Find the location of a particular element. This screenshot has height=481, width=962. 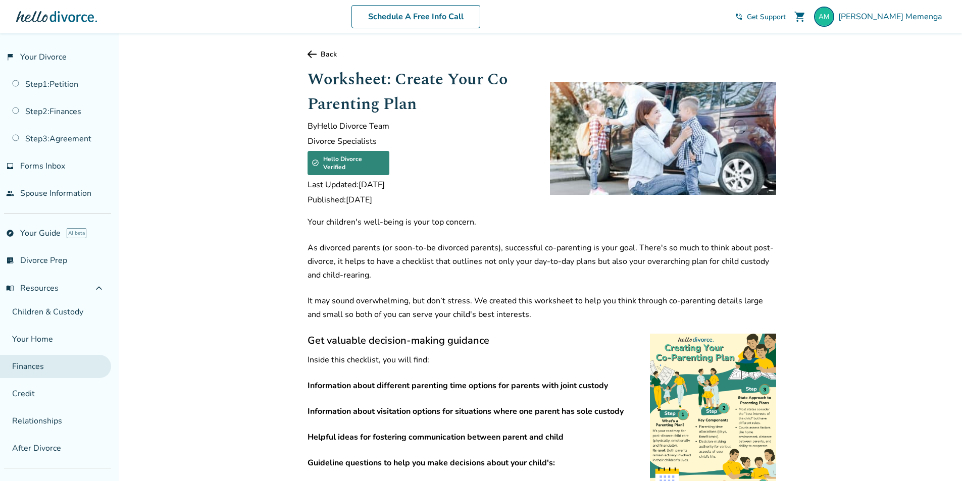

a: phone_in_talkGet Support is located at coordinates (760, 17).